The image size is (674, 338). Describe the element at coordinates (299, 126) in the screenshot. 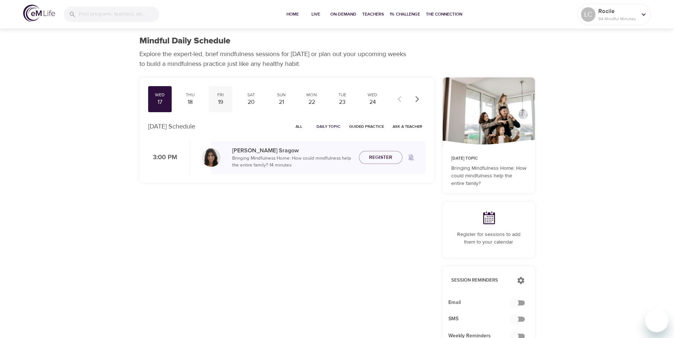

I see `span: All` at that location.